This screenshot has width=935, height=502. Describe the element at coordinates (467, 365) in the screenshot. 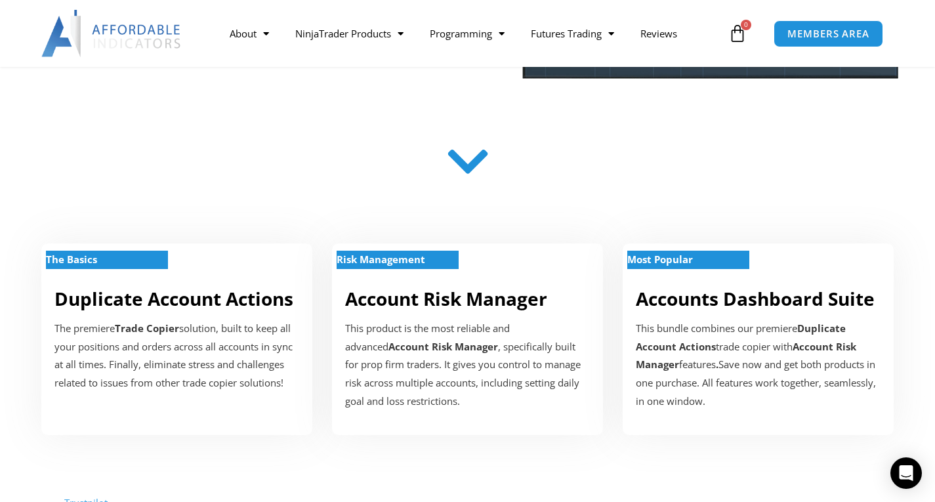

I see `p: This product is the most reliable and advanced , specifically built for prop firm traders. It giv...` at that location.